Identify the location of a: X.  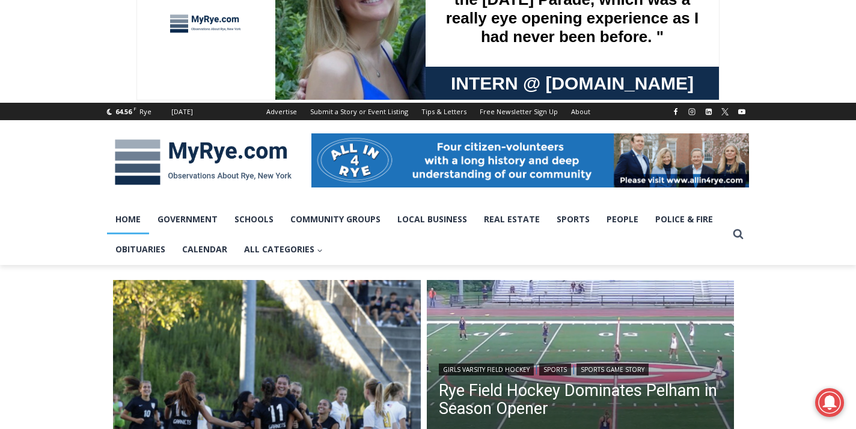
(725, 112).